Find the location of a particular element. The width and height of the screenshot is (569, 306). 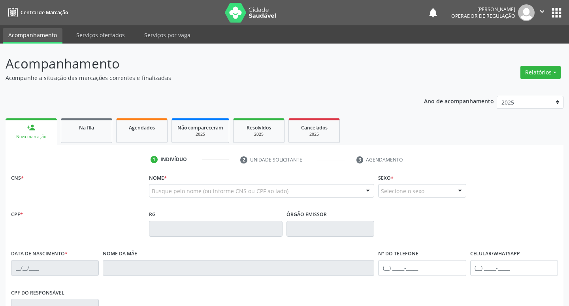

label: Data de nascimento is located at coordinates (39, 253).